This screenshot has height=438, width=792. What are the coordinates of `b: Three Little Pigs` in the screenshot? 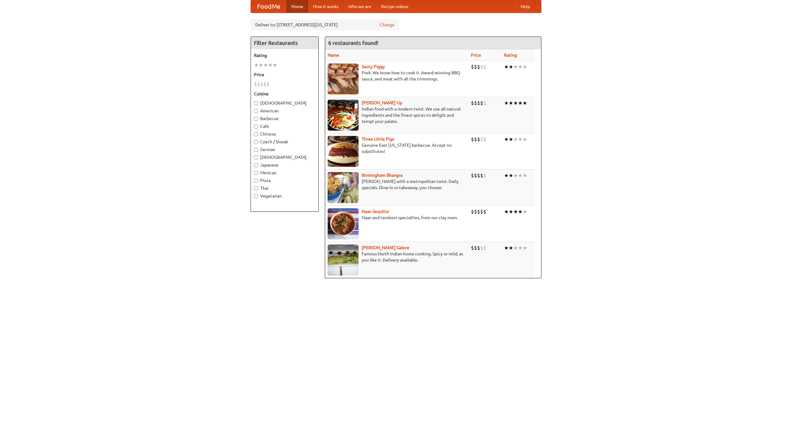 It's located at (378, 139).